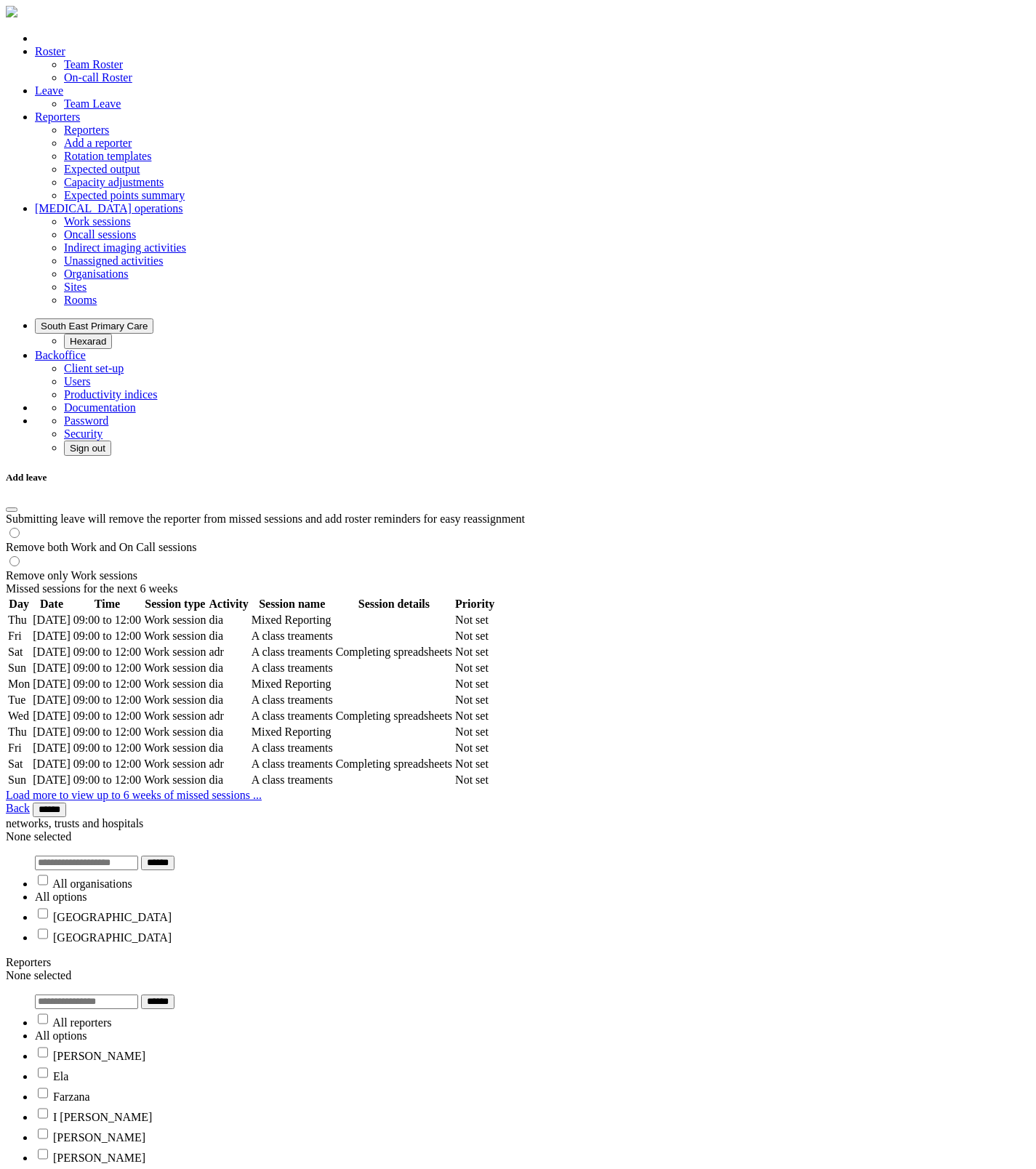 The image size is (1036, 1169). Describe the element at coordinates (394, 604) in the screenshot. I see `th: Session details` at that location.